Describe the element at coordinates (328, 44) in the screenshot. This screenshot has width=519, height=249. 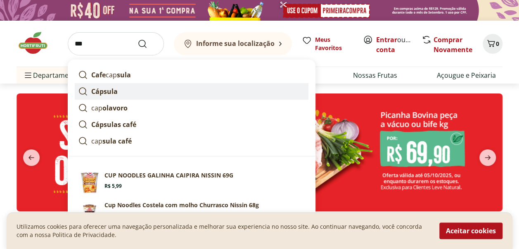
I see `a: Meus Favoritos` at that location.